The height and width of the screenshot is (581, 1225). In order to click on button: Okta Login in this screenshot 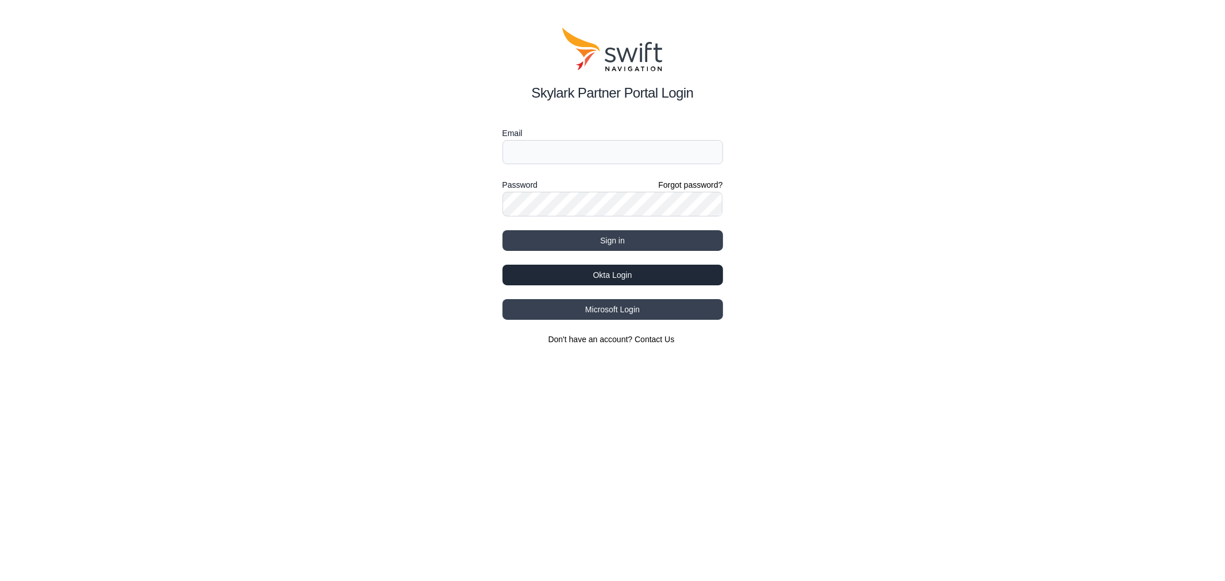, I will do `click(613, 275)`.